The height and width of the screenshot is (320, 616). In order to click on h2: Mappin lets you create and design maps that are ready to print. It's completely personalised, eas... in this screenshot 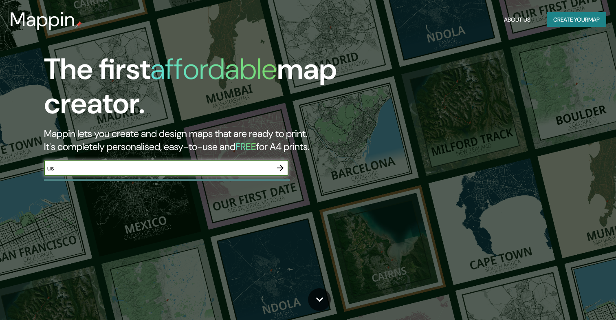, I will do `click(198, 140)`.